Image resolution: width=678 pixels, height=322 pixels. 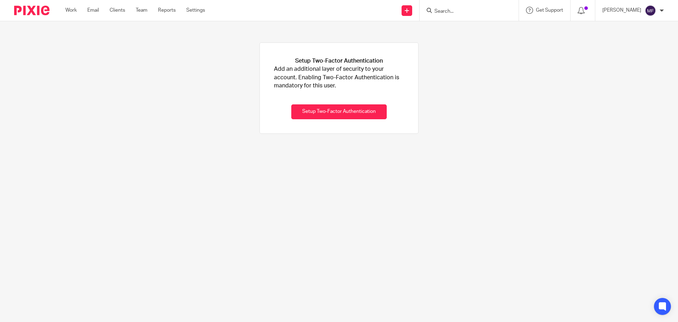 What do you see at coordinates (32, 10) in the screenshot?
I see `img: Pixie` at bounding box center [32, 10].